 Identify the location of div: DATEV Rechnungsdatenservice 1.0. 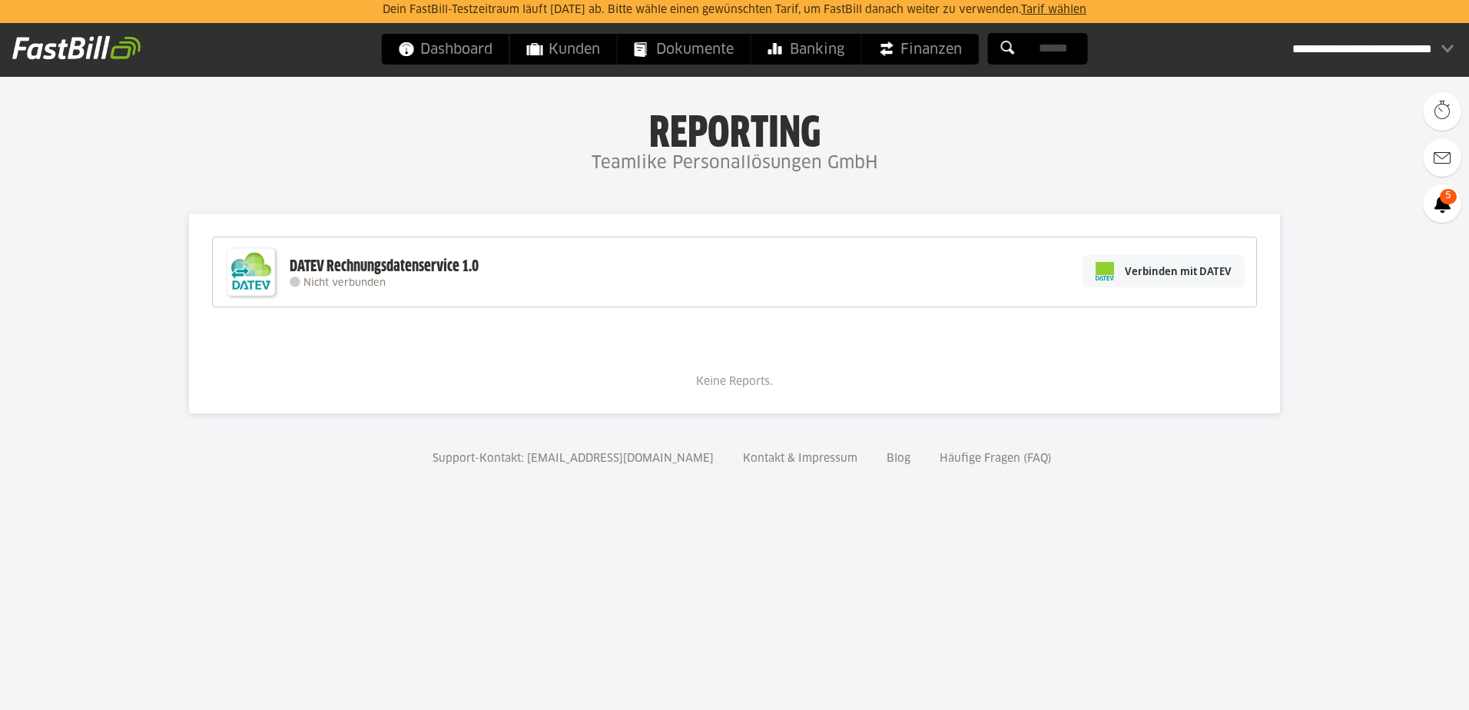
(384, 267).